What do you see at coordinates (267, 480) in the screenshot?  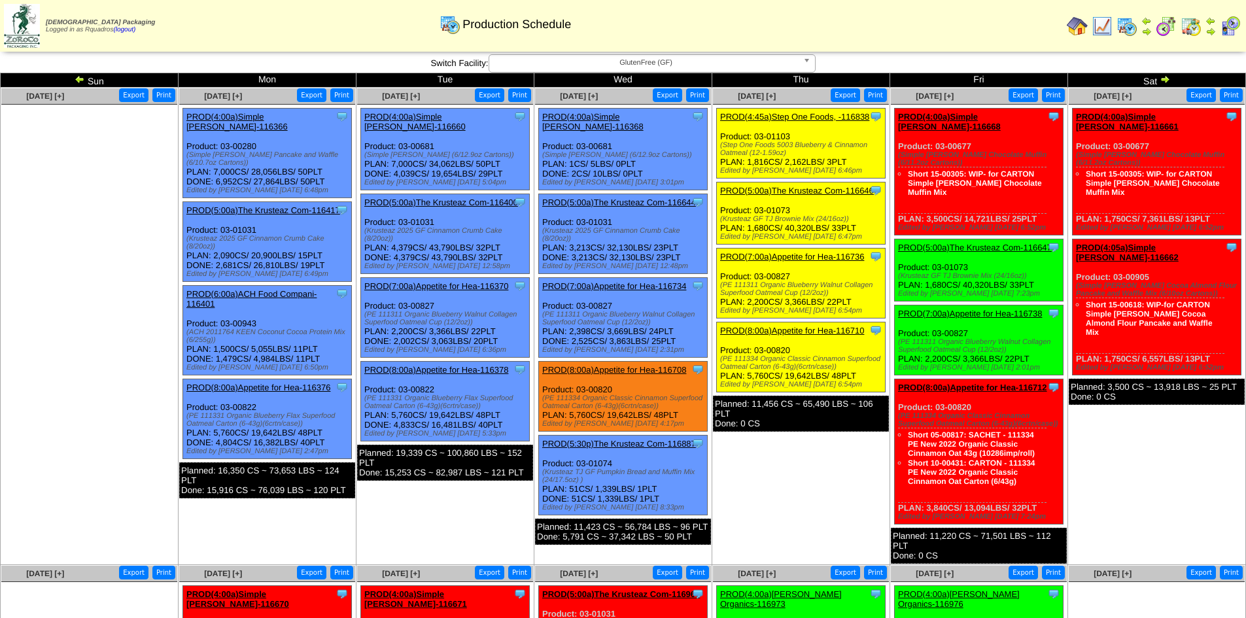 I see `div: Planned: 16,350 CS ~ 73,653 LBS ~ 124 PLT Done: 15,916 CS ~ 76,039 LBS ~ 120 PLT` at bounding box center [267, 480].